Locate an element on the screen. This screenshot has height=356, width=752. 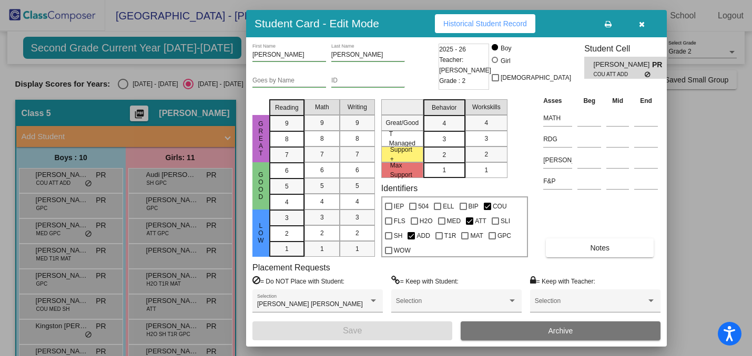
span: Reading is located at coordinates (287, 108).